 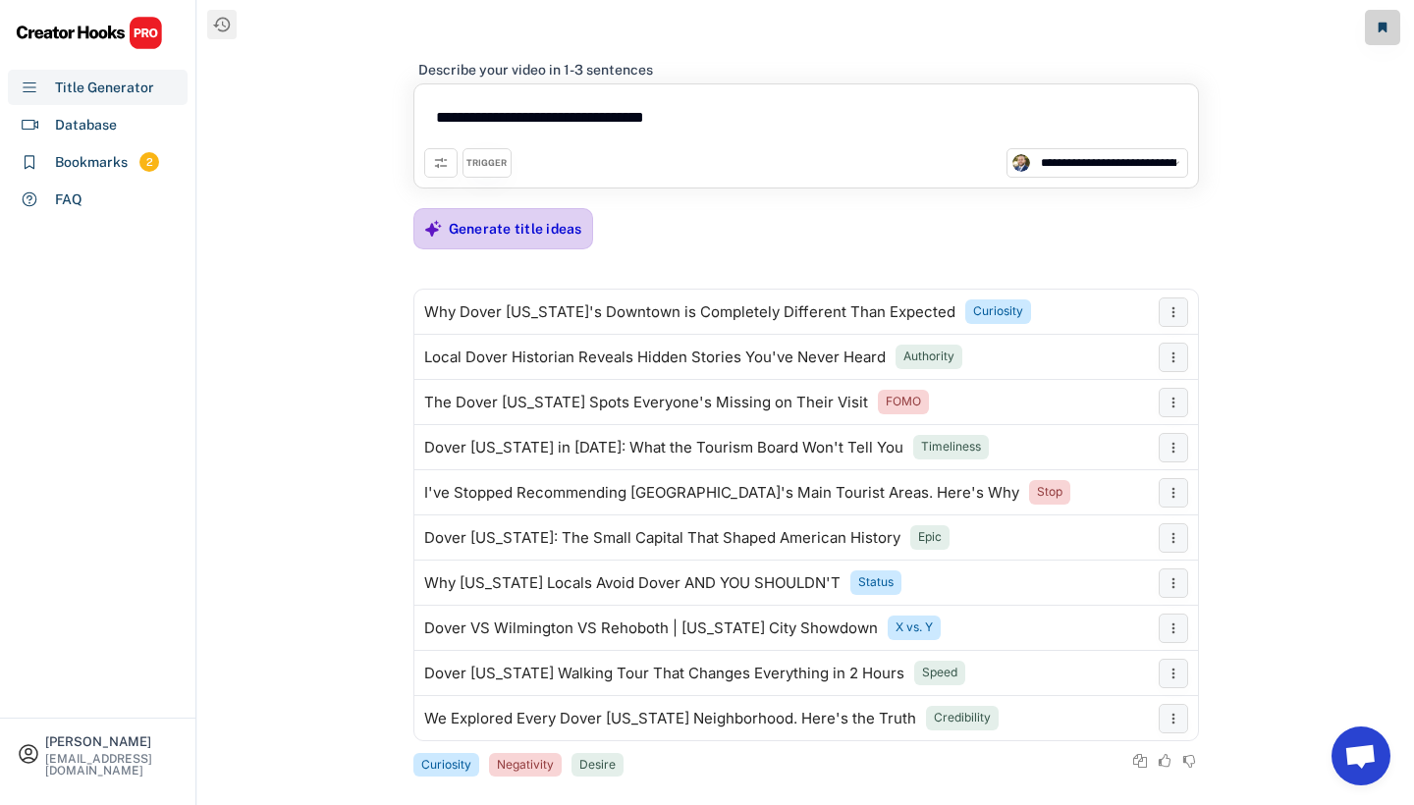 What do you see at coordinates (914, 627) in the screenshot?
I see `div: X vs. Y` at bounding box center [914, 627].